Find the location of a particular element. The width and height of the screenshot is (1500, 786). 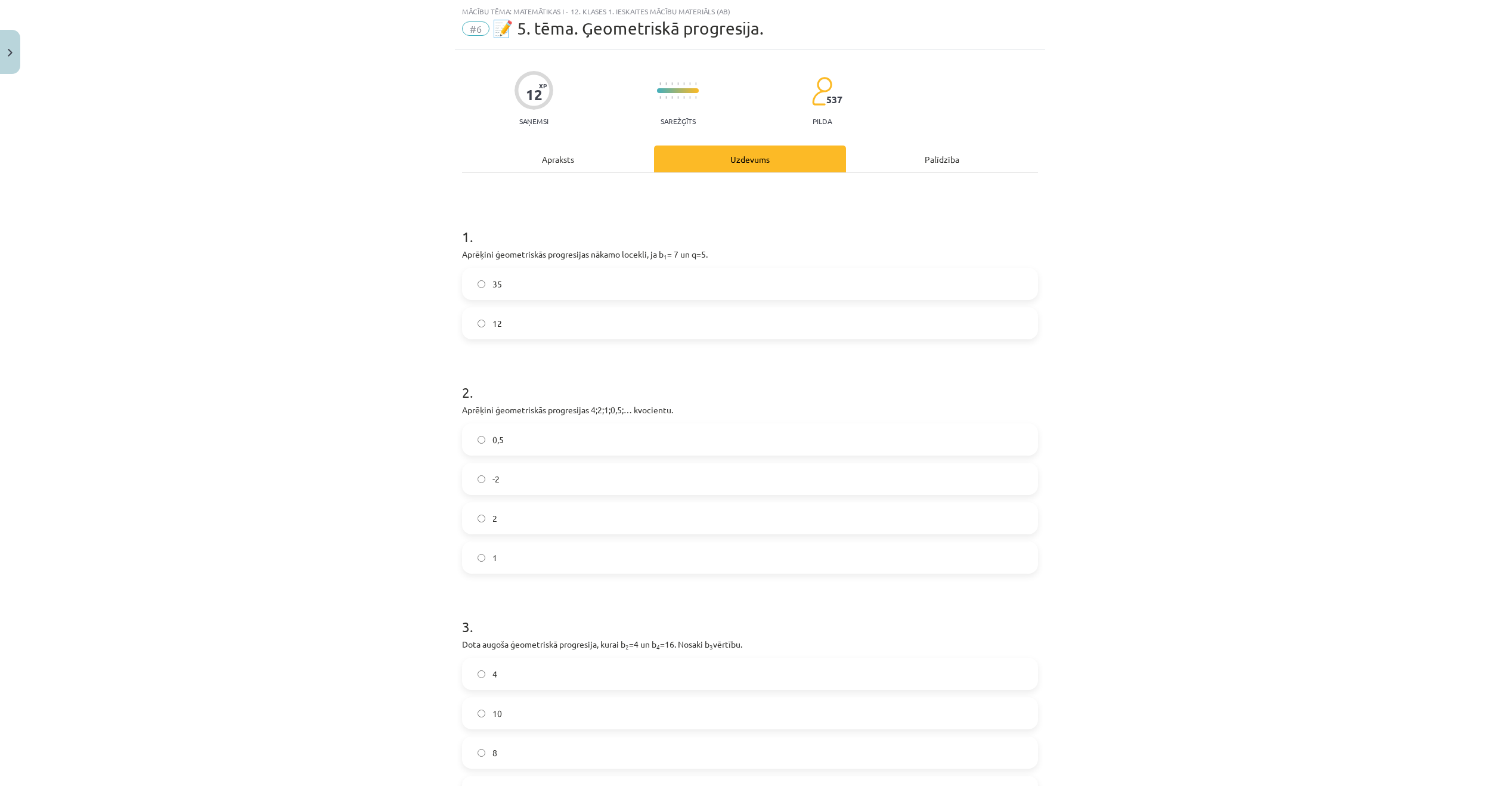

span: 10 is located at coordinates (497, 713).